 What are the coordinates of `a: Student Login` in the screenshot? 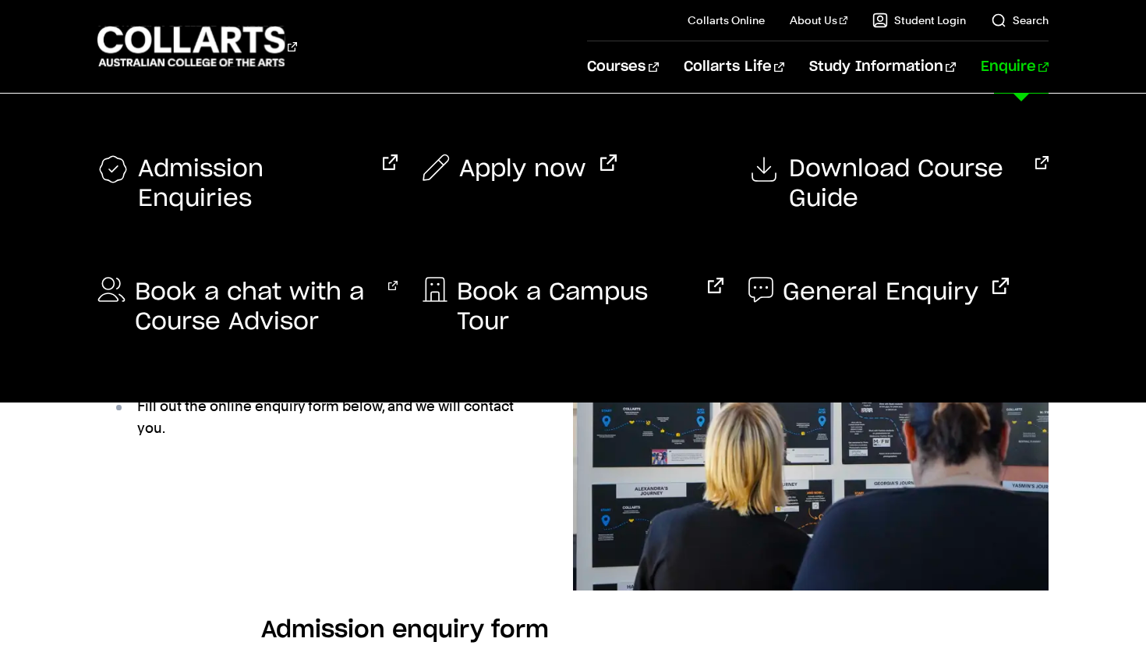 It's located at (919, 20).